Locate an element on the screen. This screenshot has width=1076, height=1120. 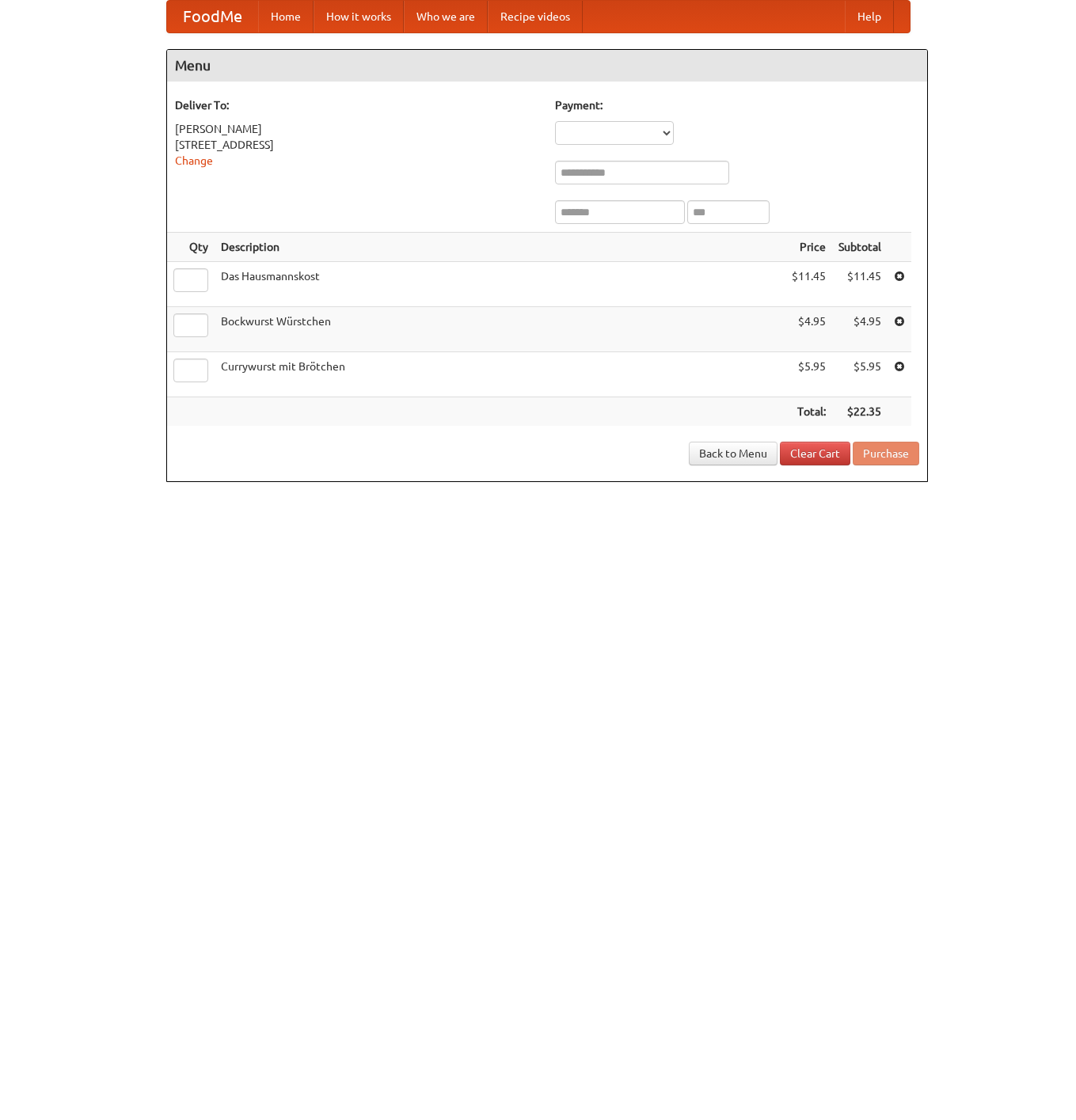
th: Subtotal is located at coordinates (860, 247).